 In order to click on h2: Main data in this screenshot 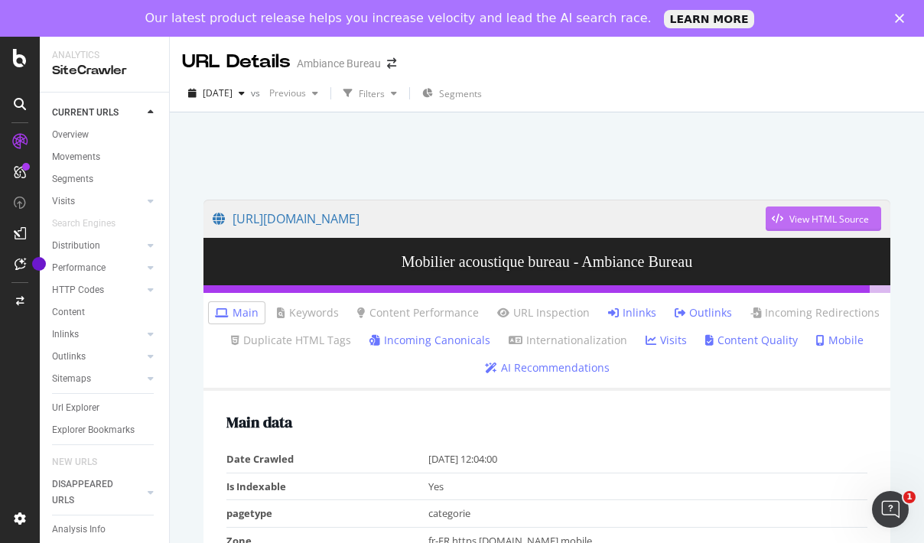, I will do `click(547, 422)`.